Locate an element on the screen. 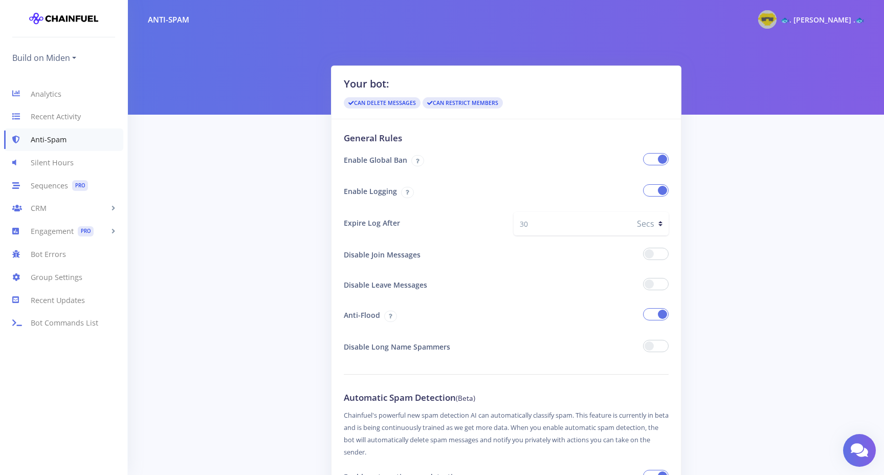 The height and width of the screenshot is (475, 884). img: chainfuel-logo is located at coordinates (63, 18).